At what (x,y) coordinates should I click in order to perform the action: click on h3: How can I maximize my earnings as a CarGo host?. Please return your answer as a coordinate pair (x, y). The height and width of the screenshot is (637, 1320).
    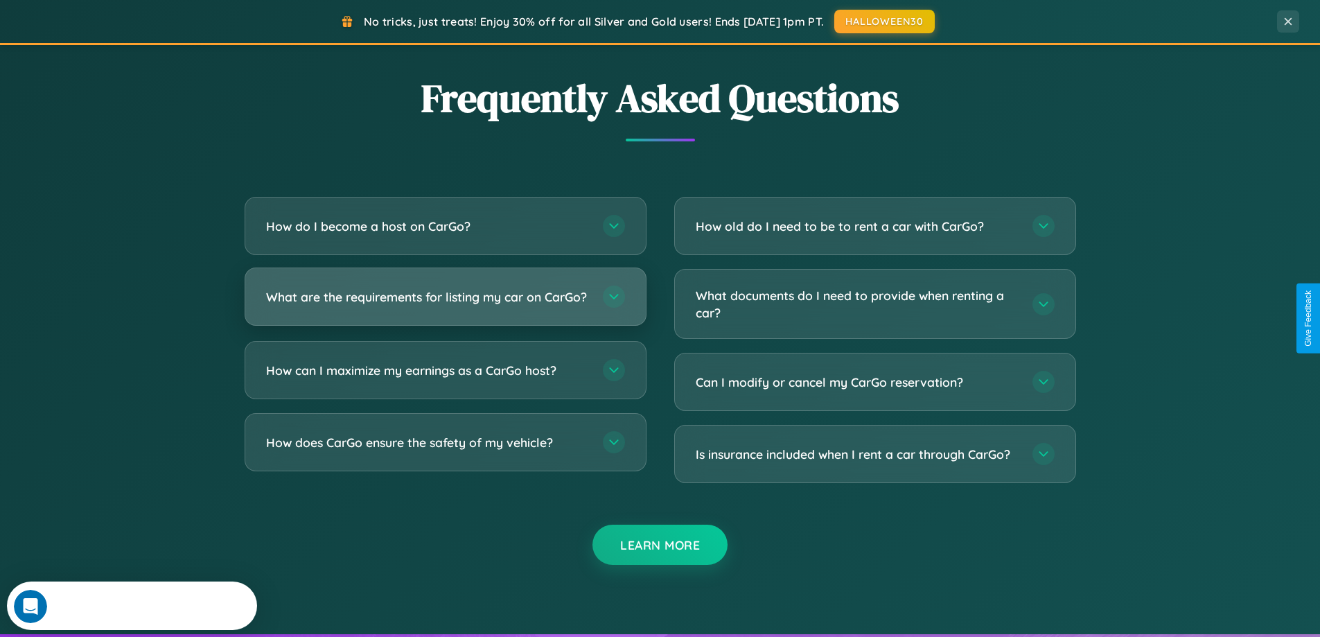
    Looking at the image, I should click on (428, 370).